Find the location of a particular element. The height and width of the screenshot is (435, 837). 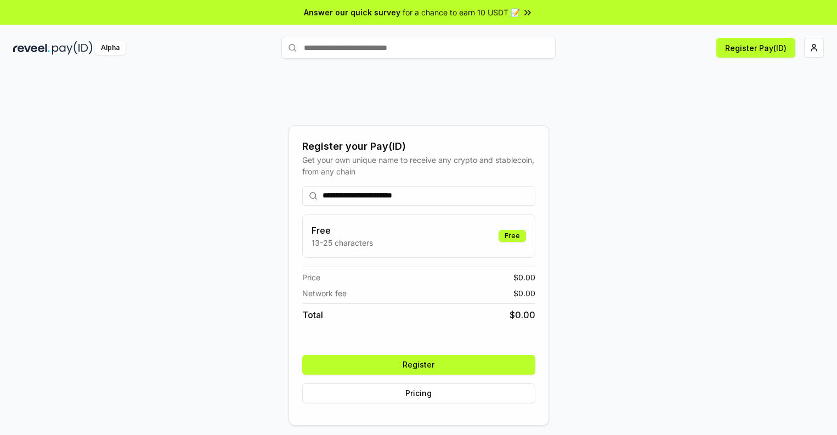

div: Free is located at coordinates (512, 236).